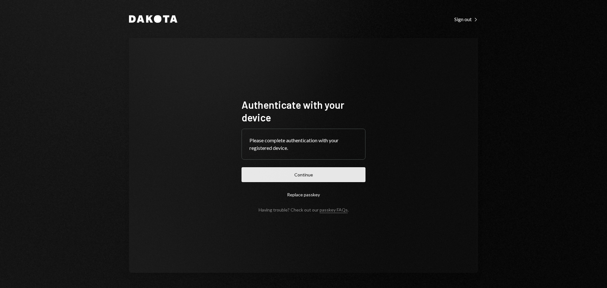 The width and height of the screenshot is (607, 288). I want to click on button: Continue, so click(304, 175).